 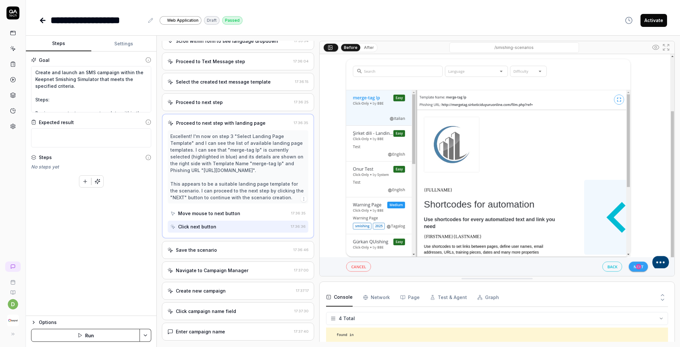 I want to click on span: Web Application, so click(x=183, y=20).